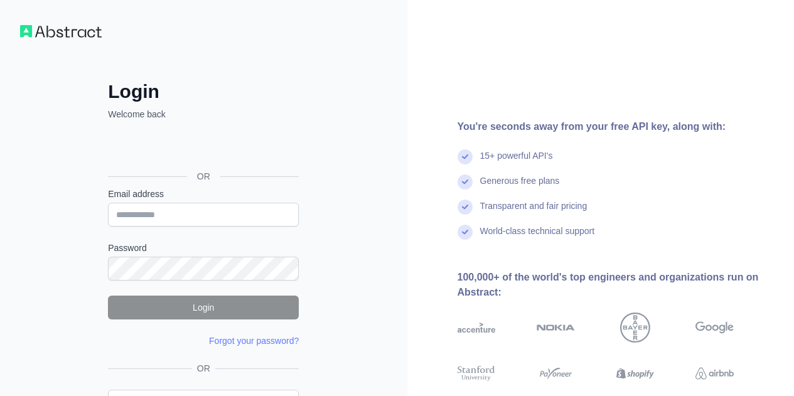 The width and height of the screenshot is (794, 396). What do you see at coordinates (635, 373) in the screenshot?
I see `img: shopify` at bounding box center [635, 373].